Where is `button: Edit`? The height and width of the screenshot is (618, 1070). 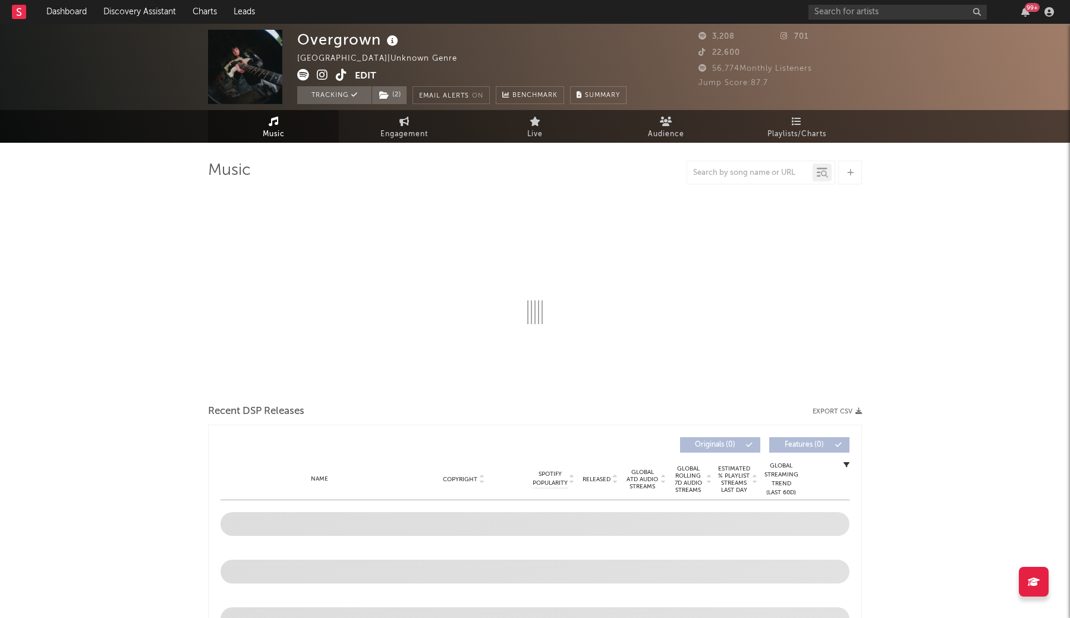 button: Edit is located at coordinates (366, 76).